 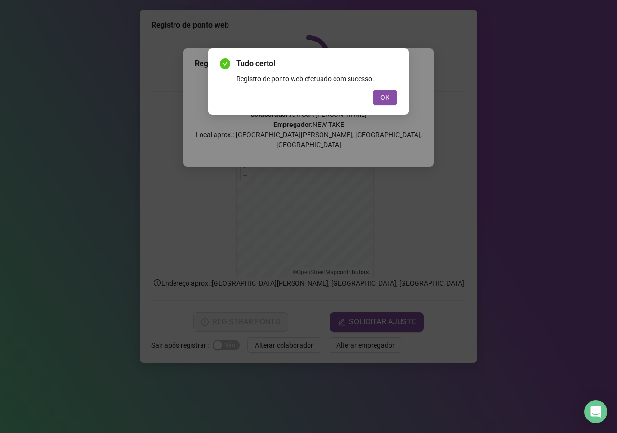 What do you see at coordinates (385, 97) in the screenshot?
I see `button: OK` at bounding box center [385, 97].